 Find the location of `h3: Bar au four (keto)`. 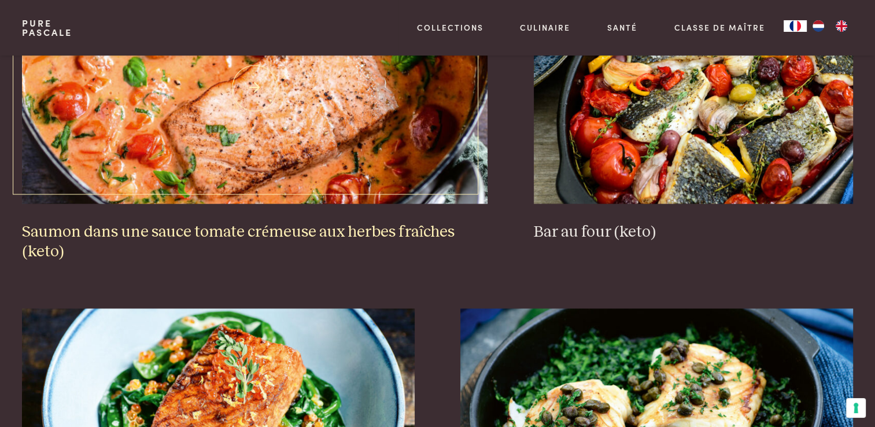

h3: Bar au four (keto) is located at coordinates (693, 232).